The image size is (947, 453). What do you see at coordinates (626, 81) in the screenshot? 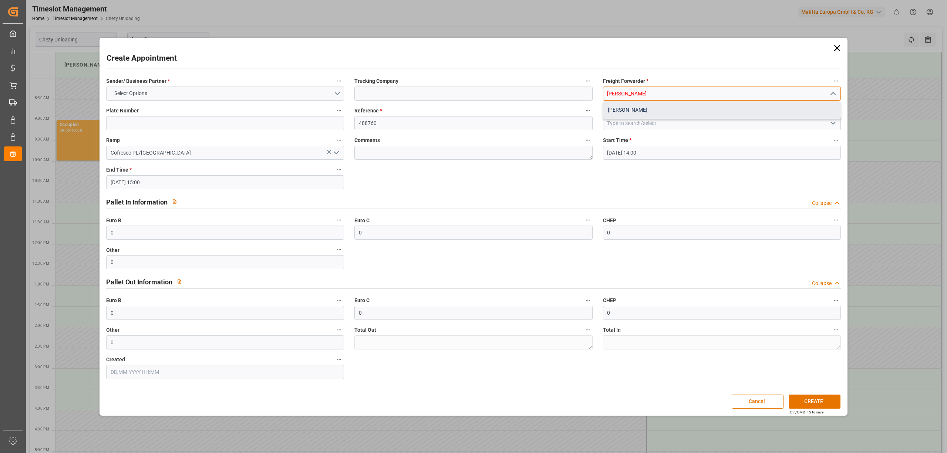
I see `span: Freight Forwarder` at bounding box center [626, 81].